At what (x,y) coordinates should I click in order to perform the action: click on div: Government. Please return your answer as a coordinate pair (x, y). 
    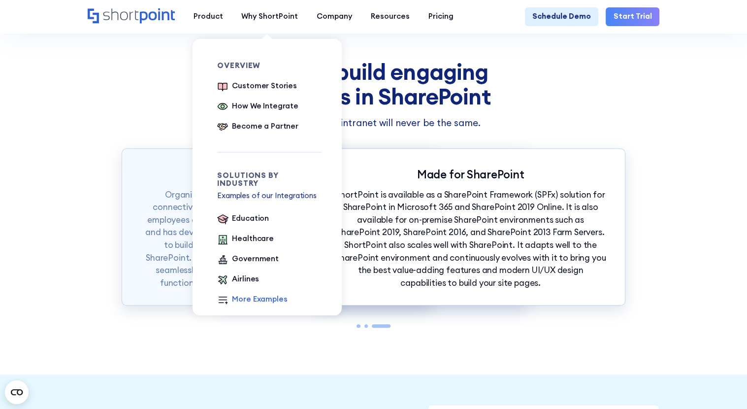
    Looking at the image, I should click on (255, 258).